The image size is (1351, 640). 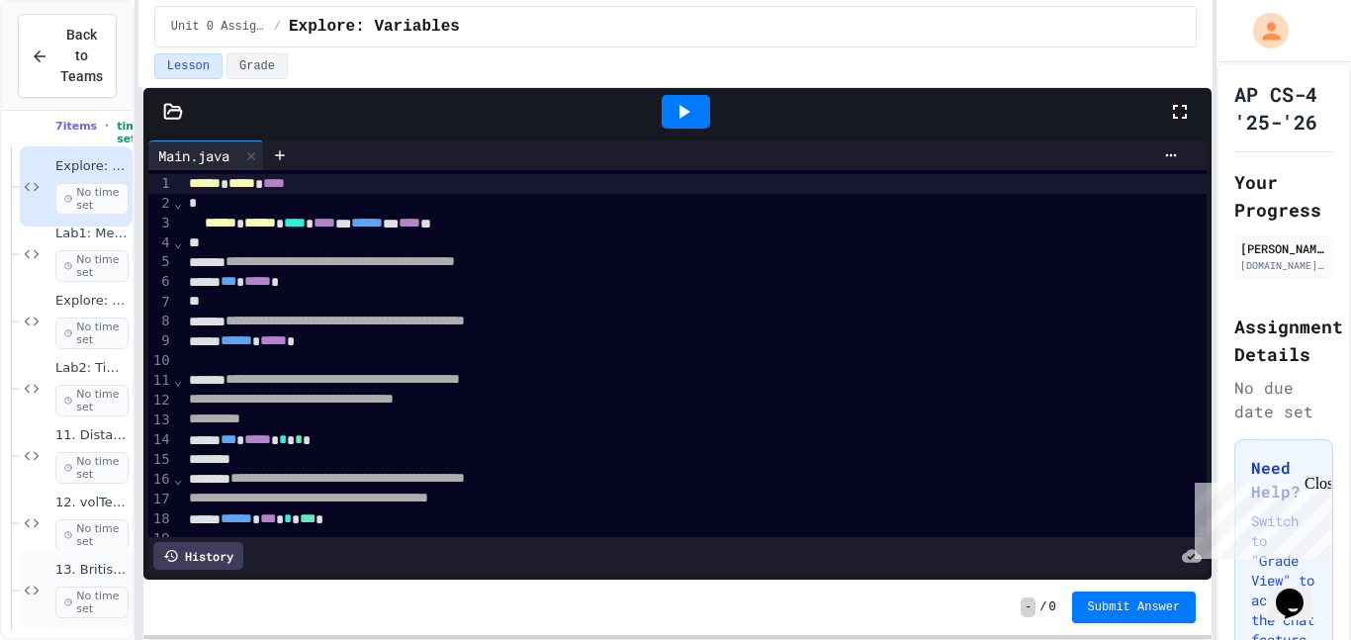 I want to click on div: 10, so click(x=160, y=361).